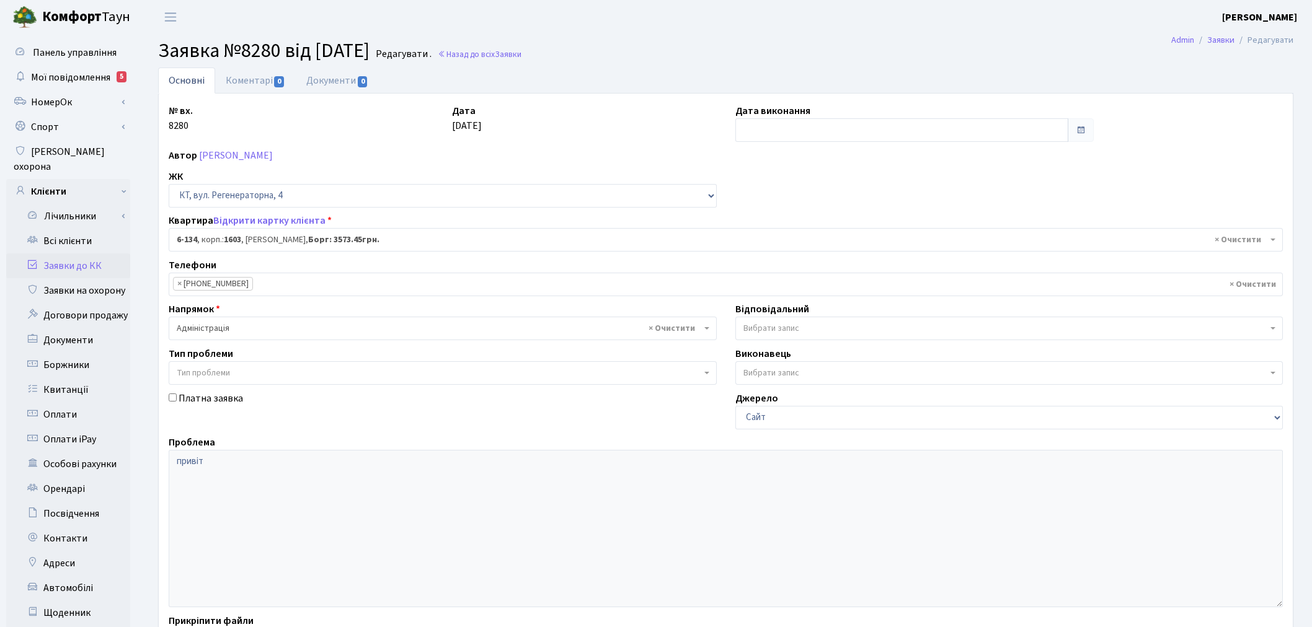 This screenshot has width=1312, height=627. What do you see at coordinates (183, 156) in the screenshot?
I see `label: Автор` at bounding box center [183, 156].